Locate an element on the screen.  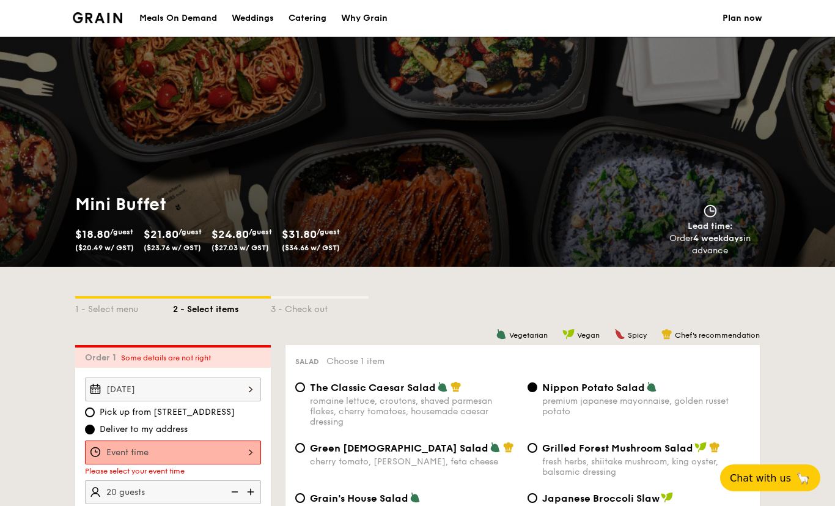
span: Chef's recommendation is located at coordinates (717, 335).